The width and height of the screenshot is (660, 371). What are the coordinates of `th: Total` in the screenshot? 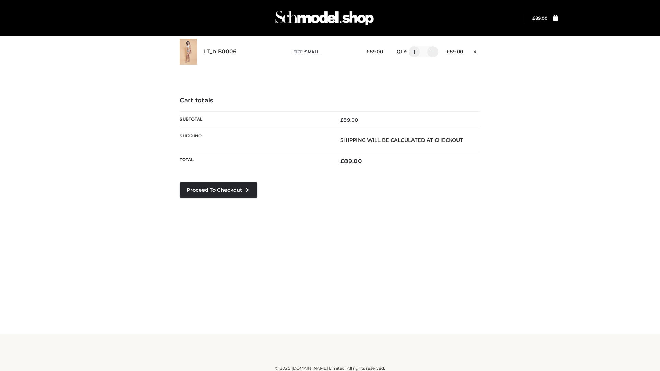 It's located at (255, 161).